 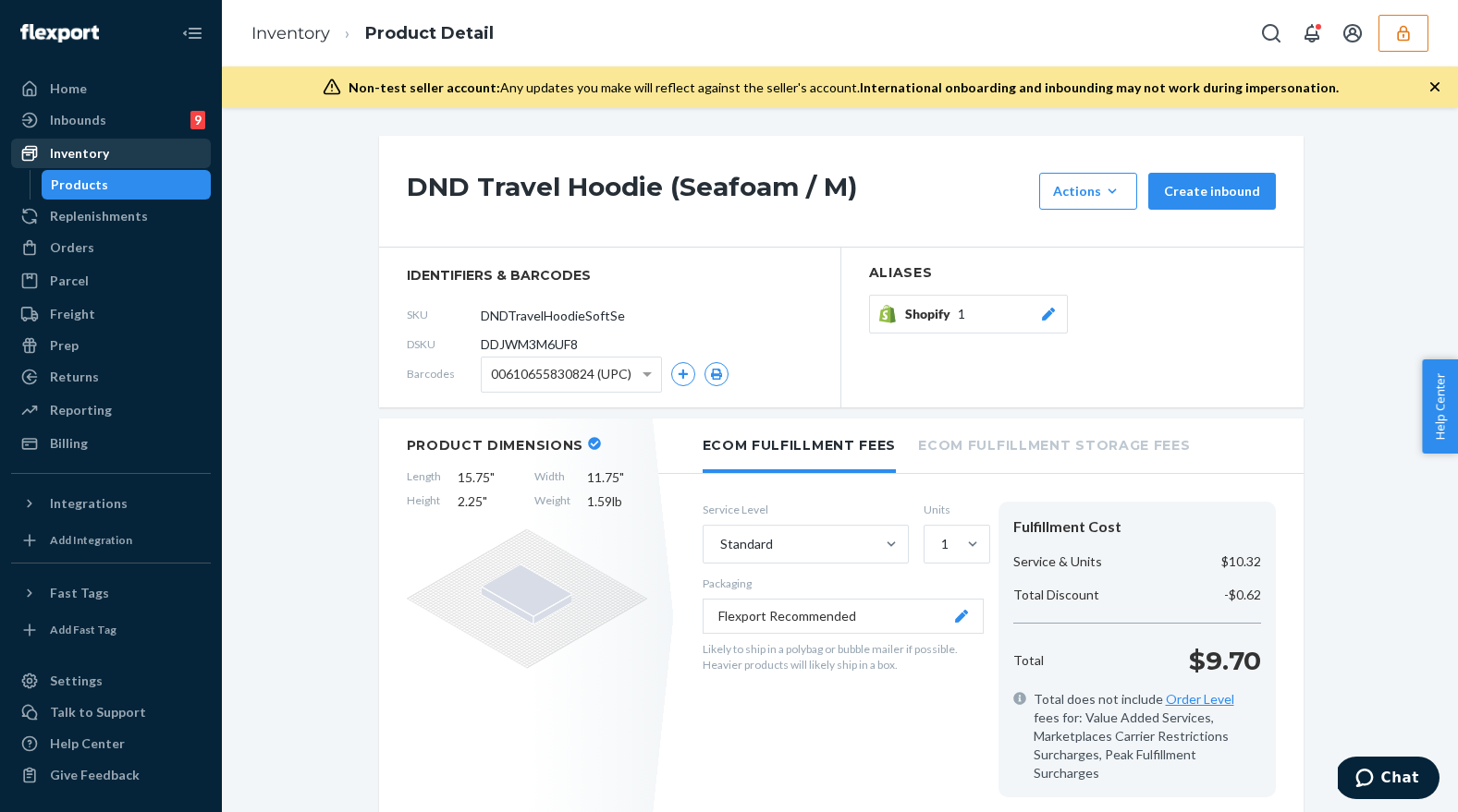 I want to click on li: Ecom Fulfillment Fees, so click(x=800, y=445).